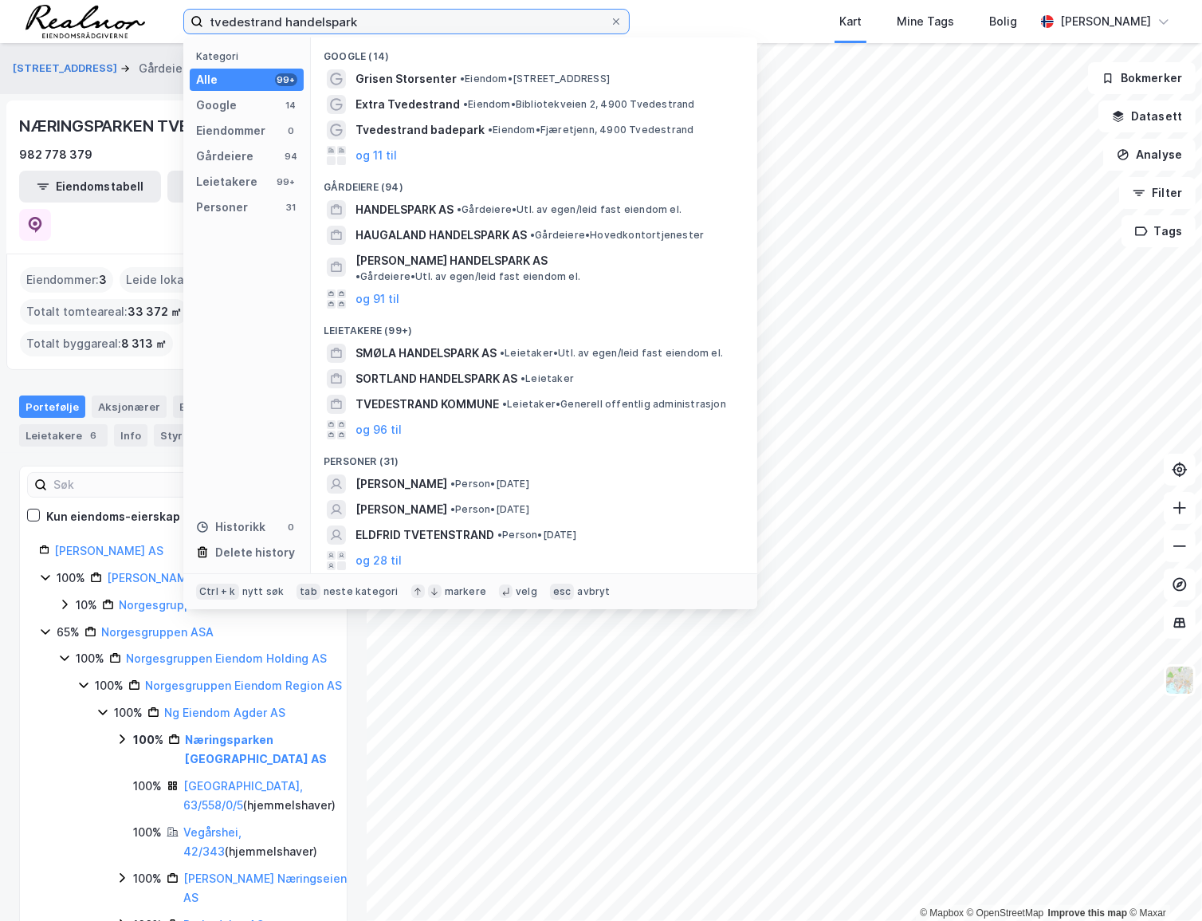 The width and height of the screenshot is (1202, 921). I want to click on div: 0, so click(291, 527).